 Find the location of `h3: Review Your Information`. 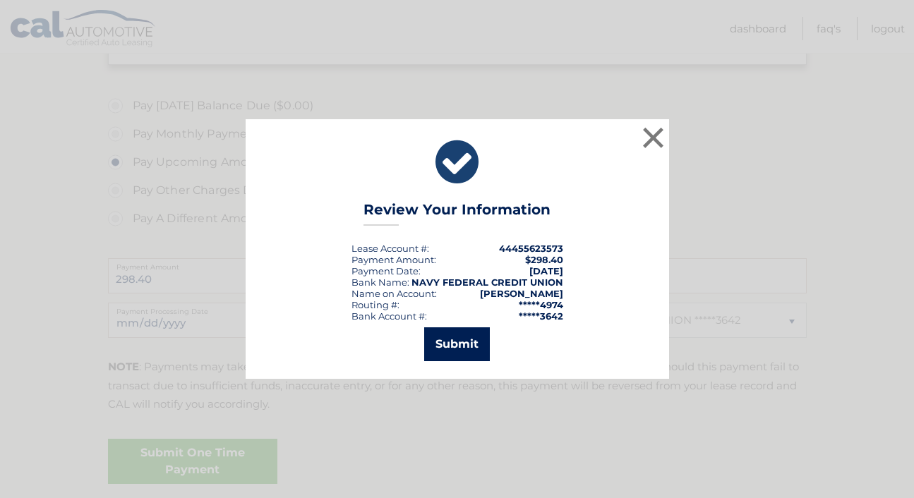

h3: Review Your Information is located at coordinates (457, 213).